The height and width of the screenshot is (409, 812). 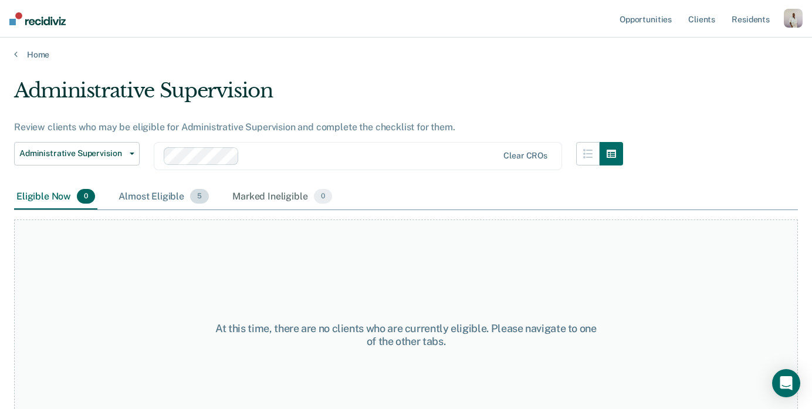 I want to click on img: Recidiviz, so click(x=38, y=19).